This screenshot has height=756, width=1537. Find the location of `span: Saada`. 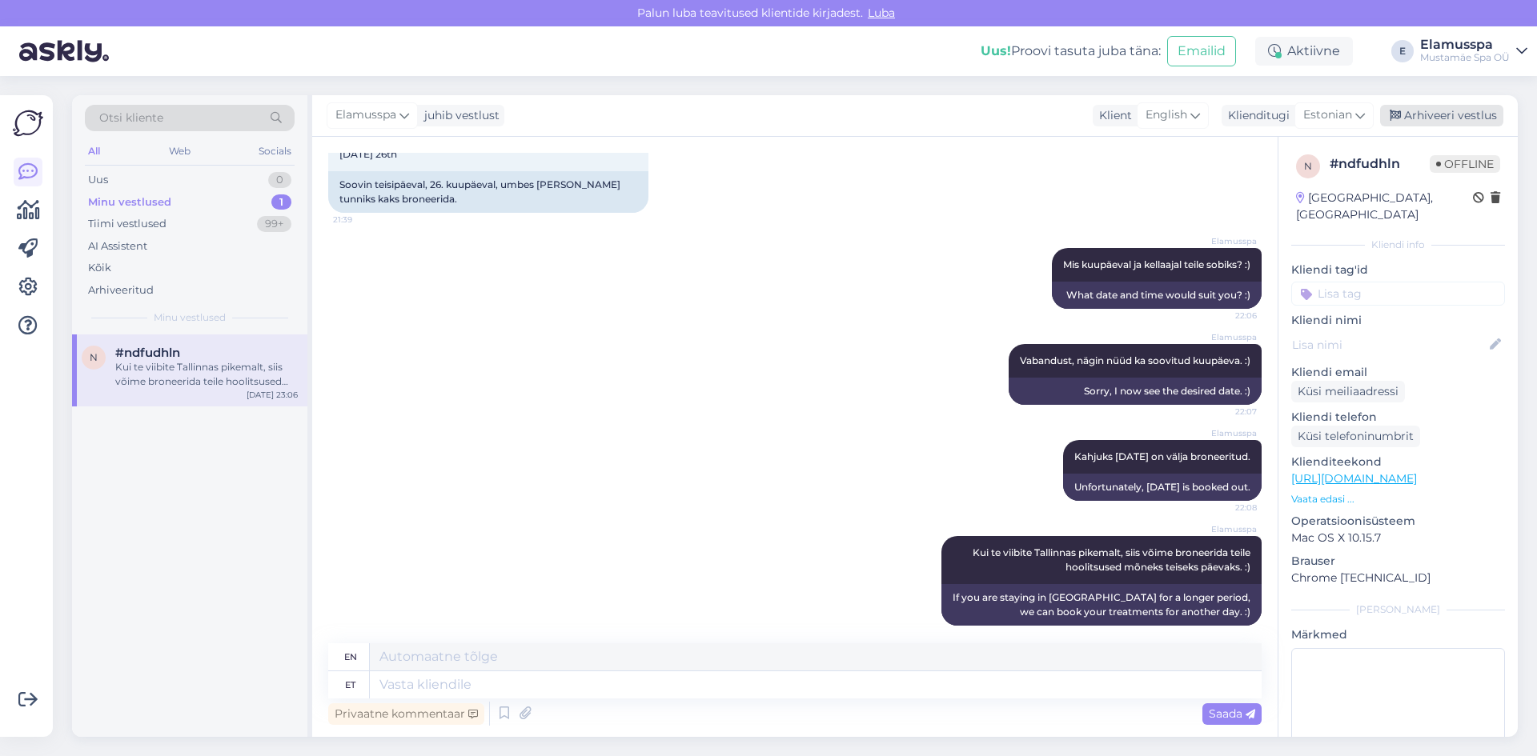

span: Saada is located at coordinates (1232, 714).